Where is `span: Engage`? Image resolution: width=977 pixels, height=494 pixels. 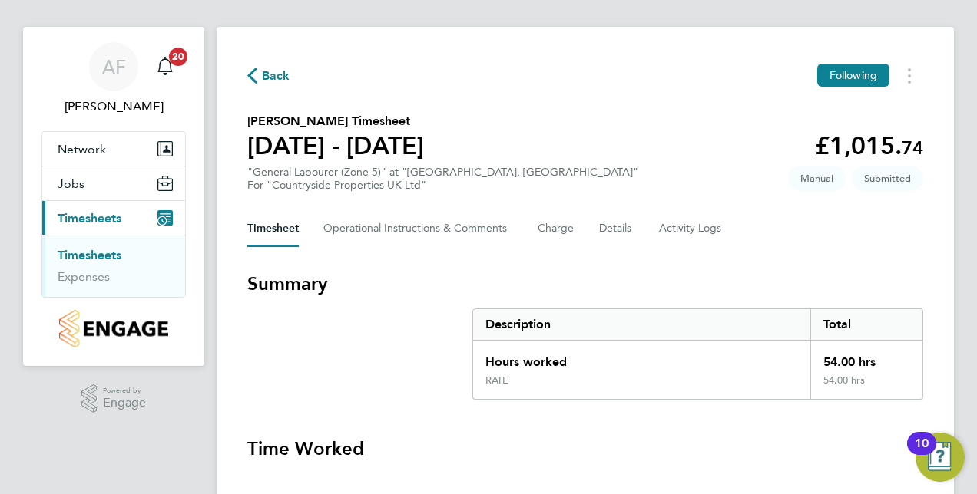
span: Engage is located at coordinates (124, 403).